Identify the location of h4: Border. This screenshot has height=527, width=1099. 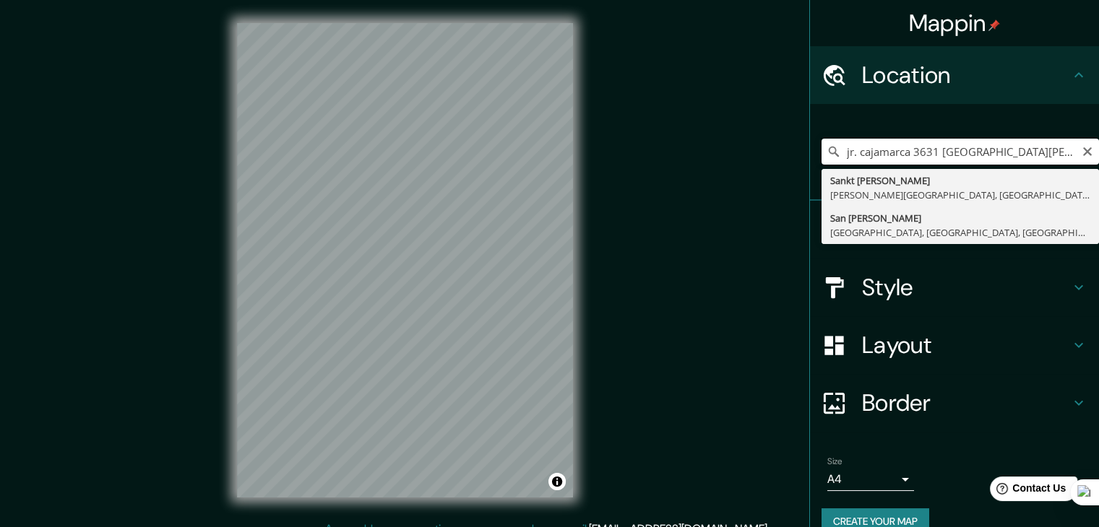
(966, 403).